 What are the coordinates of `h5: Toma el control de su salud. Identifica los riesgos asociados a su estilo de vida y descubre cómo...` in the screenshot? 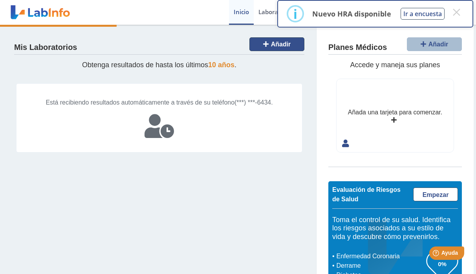 It's located at (395, 228).